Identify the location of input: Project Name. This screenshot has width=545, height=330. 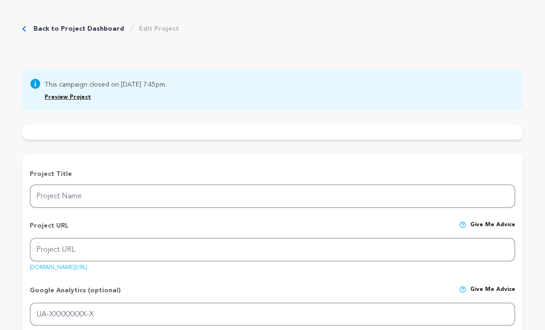
(272, 196).